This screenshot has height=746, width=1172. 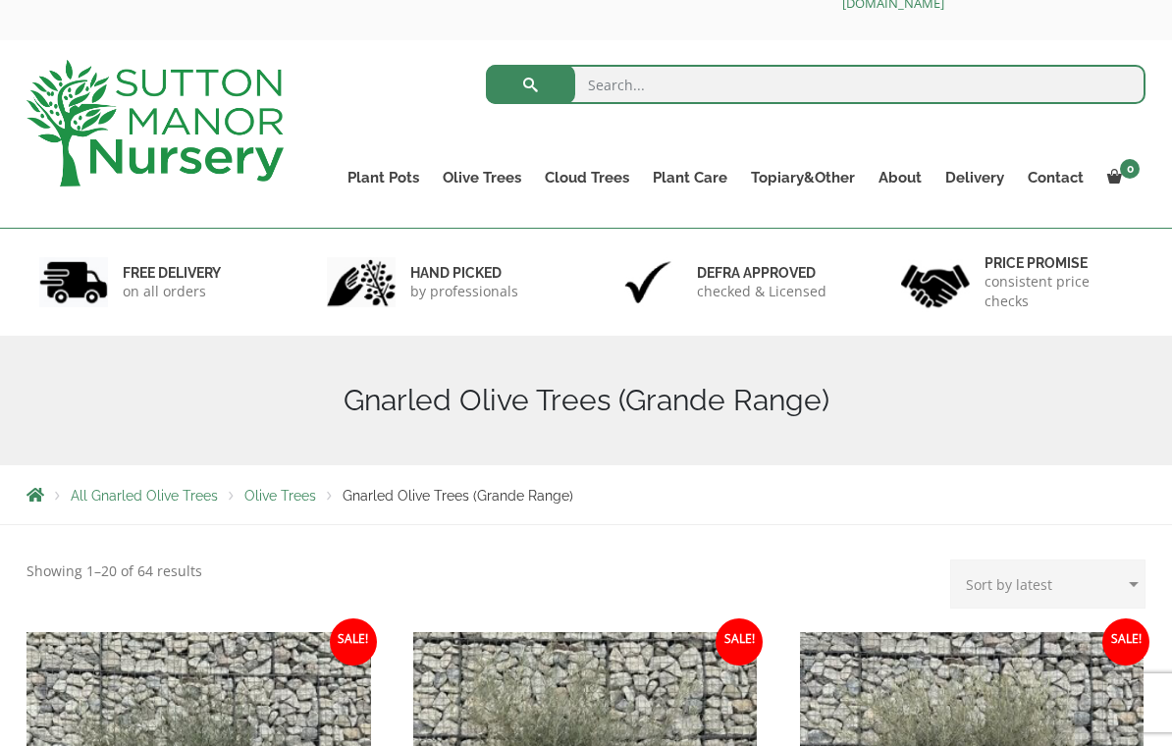 What do you see at coordinates (815, 84) in the screenshot?
I see `input: Search...` at bounding box center [815, 84].